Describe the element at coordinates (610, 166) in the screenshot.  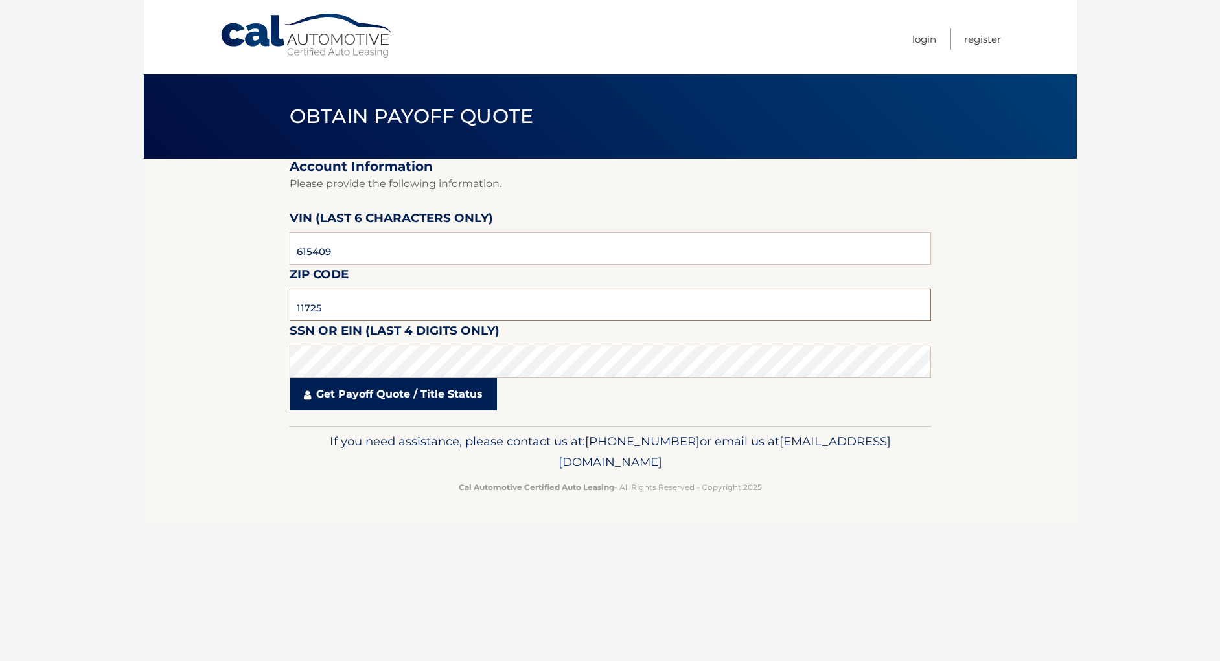
I see `h2: Account Information` at that location.